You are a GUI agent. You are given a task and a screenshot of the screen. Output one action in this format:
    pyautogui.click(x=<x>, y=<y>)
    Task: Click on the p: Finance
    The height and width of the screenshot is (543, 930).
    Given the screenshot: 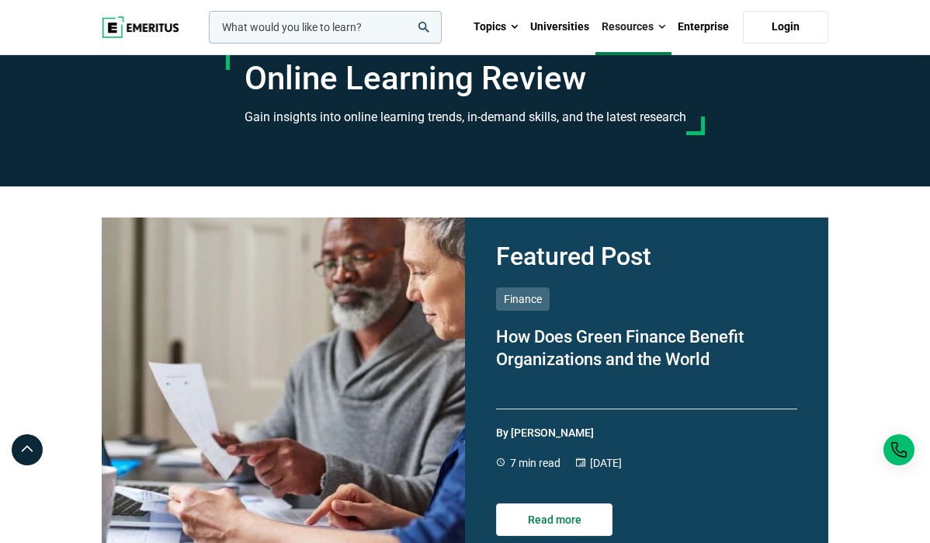 What is the action you would take?
    pyautogui.click(x=522, y=299)
    